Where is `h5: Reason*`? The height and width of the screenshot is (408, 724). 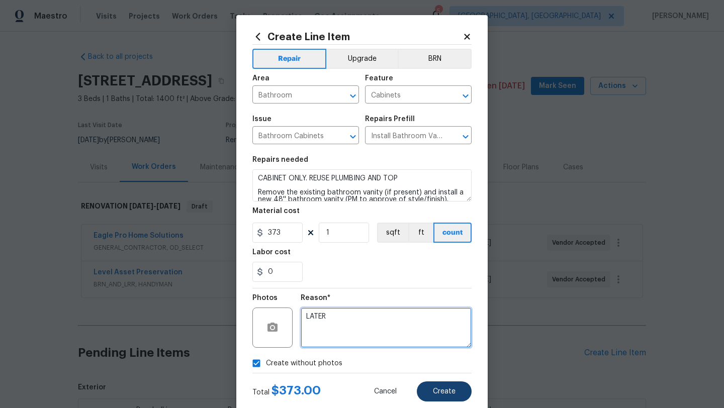 h5: Reason* is located at coordinates (315, 298).